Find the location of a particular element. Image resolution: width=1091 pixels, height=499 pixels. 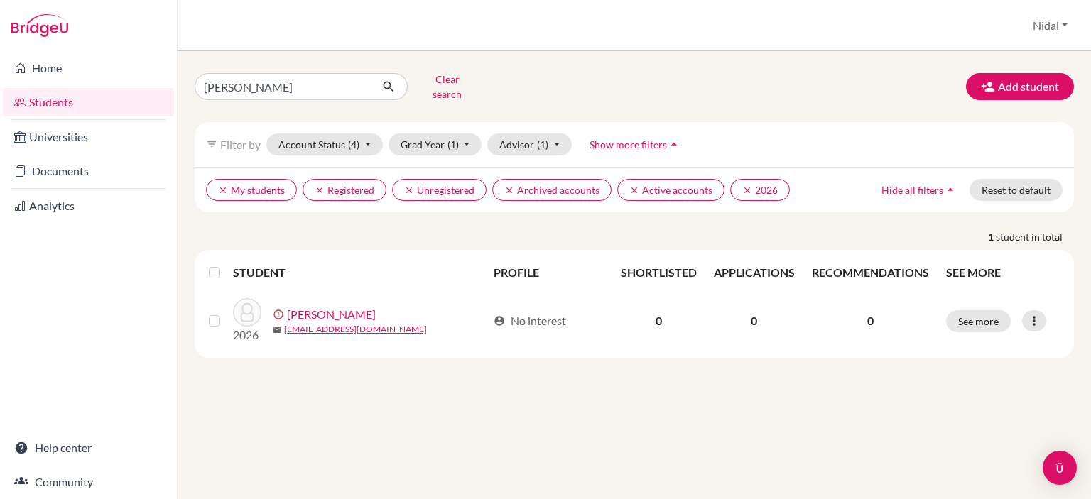

p: 2026 is located at coordinates (247, 335).